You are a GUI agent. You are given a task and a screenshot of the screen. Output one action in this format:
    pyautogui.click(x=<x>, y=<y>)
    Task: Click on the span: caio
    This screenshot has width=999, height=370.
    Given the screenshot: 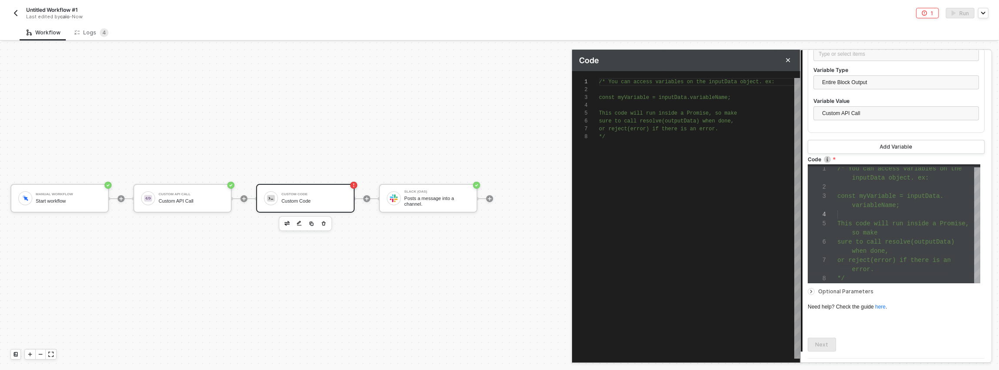 What is the action you would take?
    pyautogui.click(x=65, y=17)
    